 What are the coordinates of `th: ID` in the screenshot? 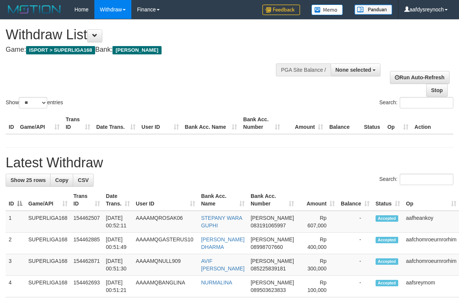 It's located at (11, 123).